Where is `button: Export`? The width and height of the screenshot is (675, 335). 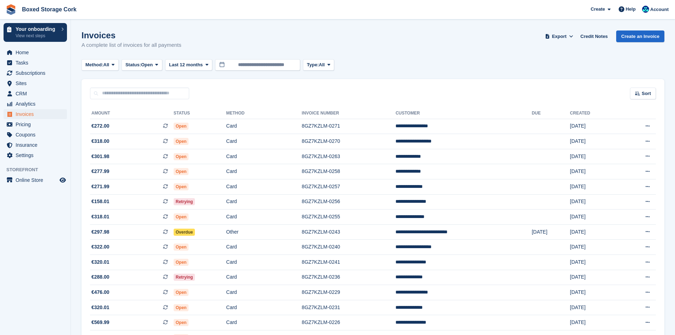
button: Export is located at coordinates (559, 36).